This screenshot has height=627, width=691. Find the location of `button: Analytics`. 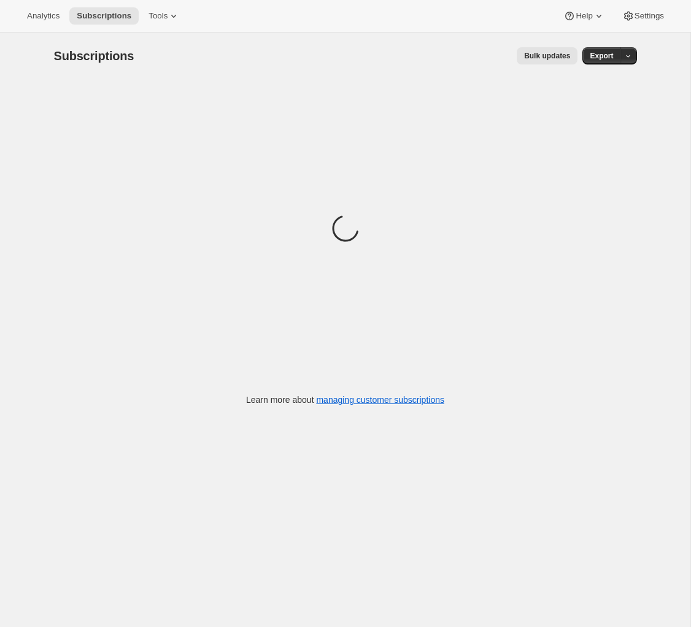

button: Analytics is located at coordinates (43, 16).